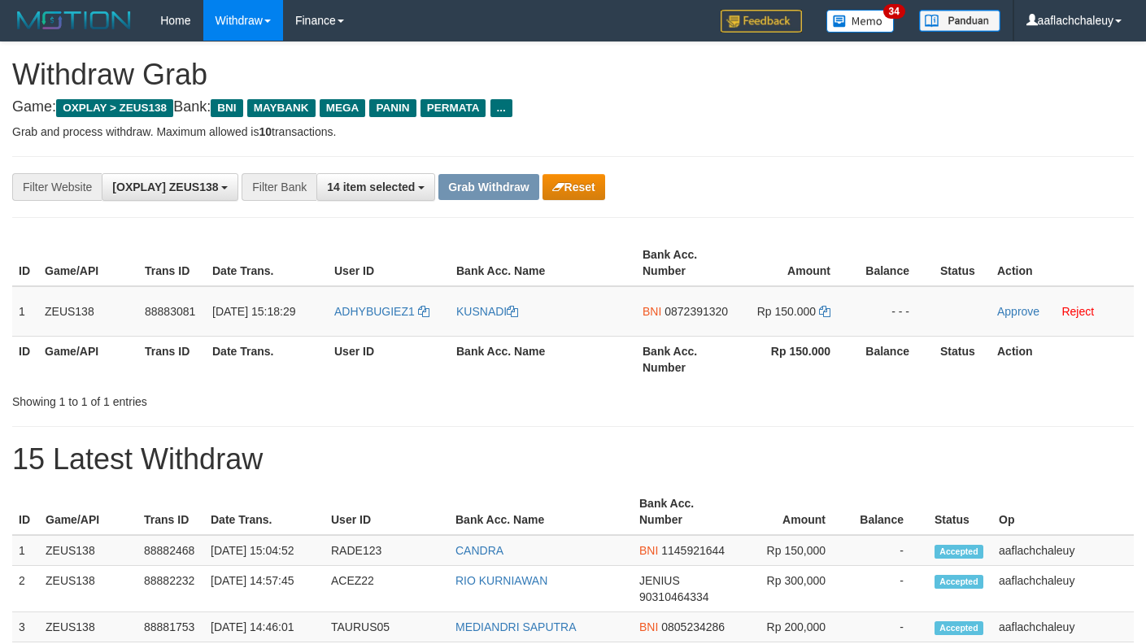 This screenshot has height=644, width=1146. I want to click on p: Grab and process withdraw. Maximum allowed is transactions., so click(573, 132).